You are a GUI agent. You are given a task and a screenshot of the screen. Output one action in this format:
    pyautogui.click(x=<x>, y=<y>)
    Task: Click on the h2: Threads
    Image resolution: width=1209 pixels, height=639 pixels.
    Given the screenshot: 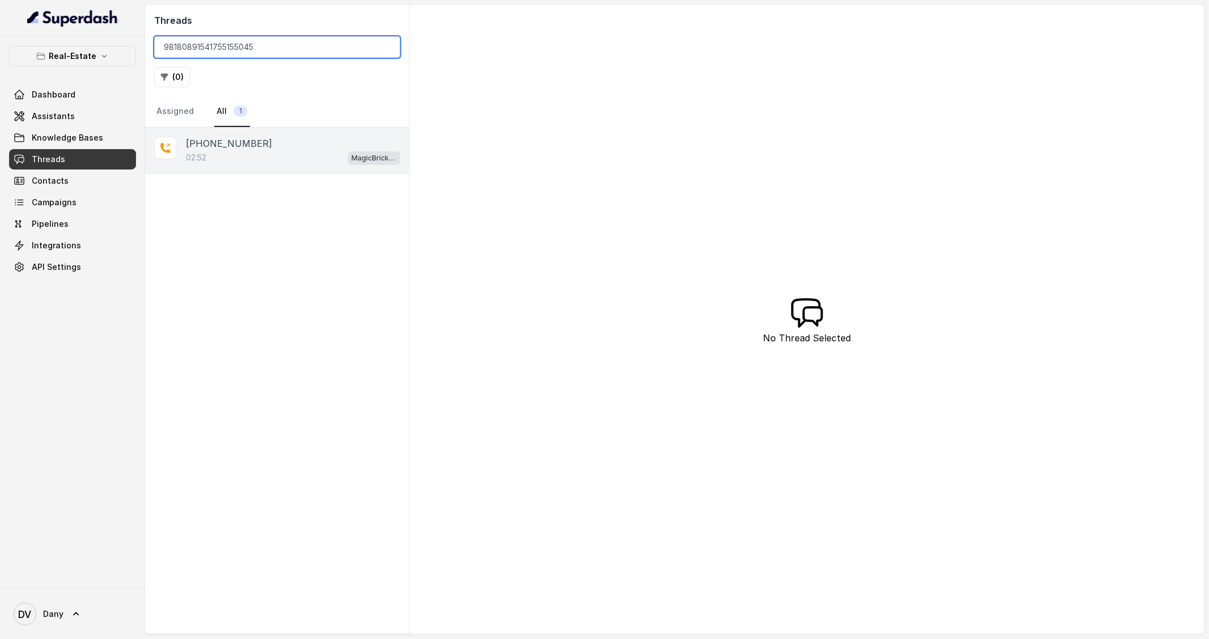 What is the action you would take?
    pyautogui.click(x=277, y=20)
    